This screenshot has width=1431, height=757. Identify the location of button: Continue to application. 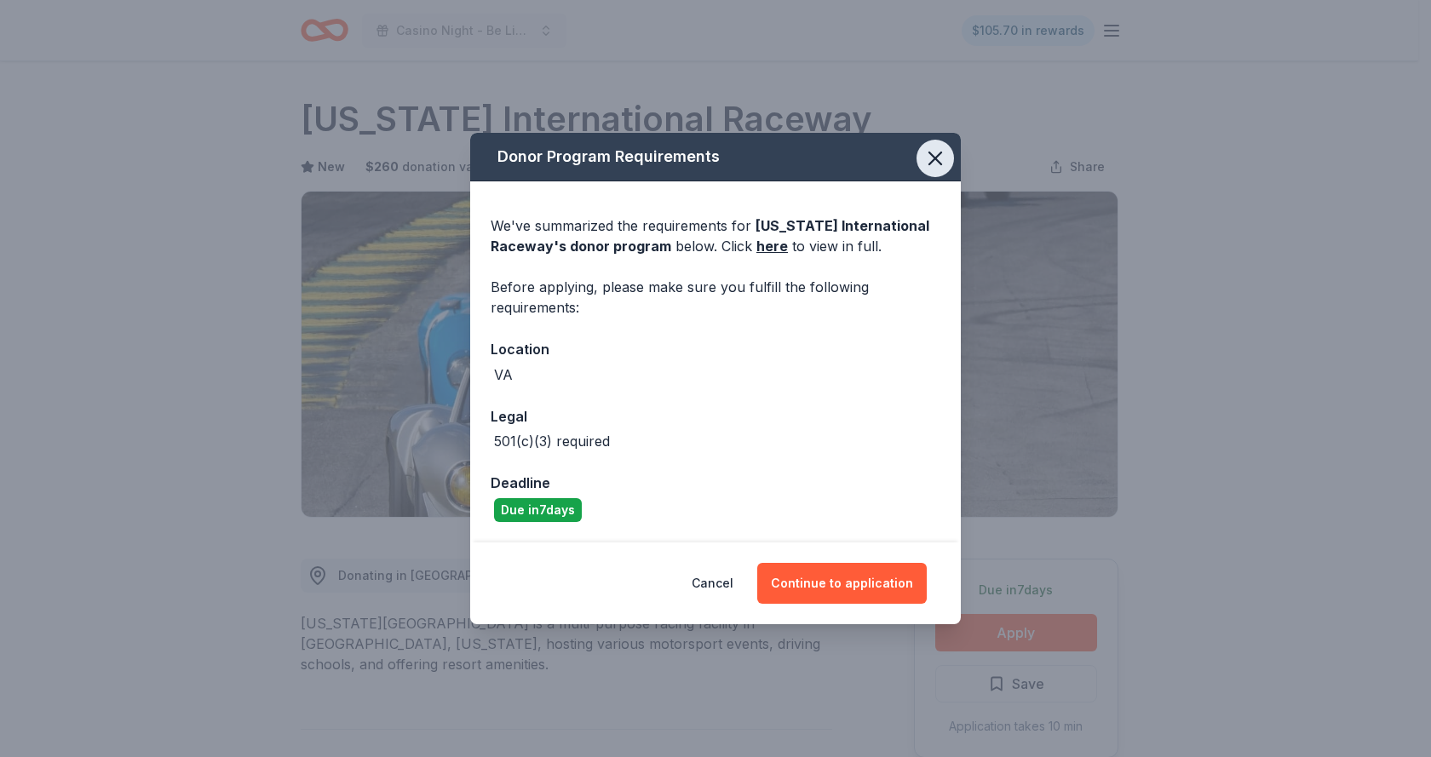
(842, 583).